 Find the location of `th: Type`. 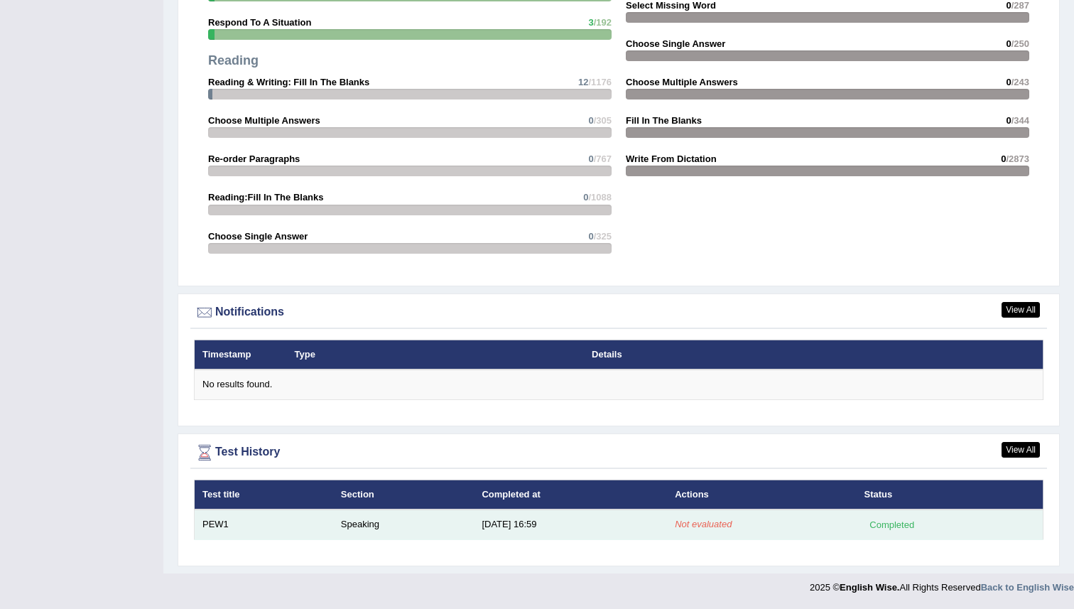

th: Type is located at coordinates (435, 354).